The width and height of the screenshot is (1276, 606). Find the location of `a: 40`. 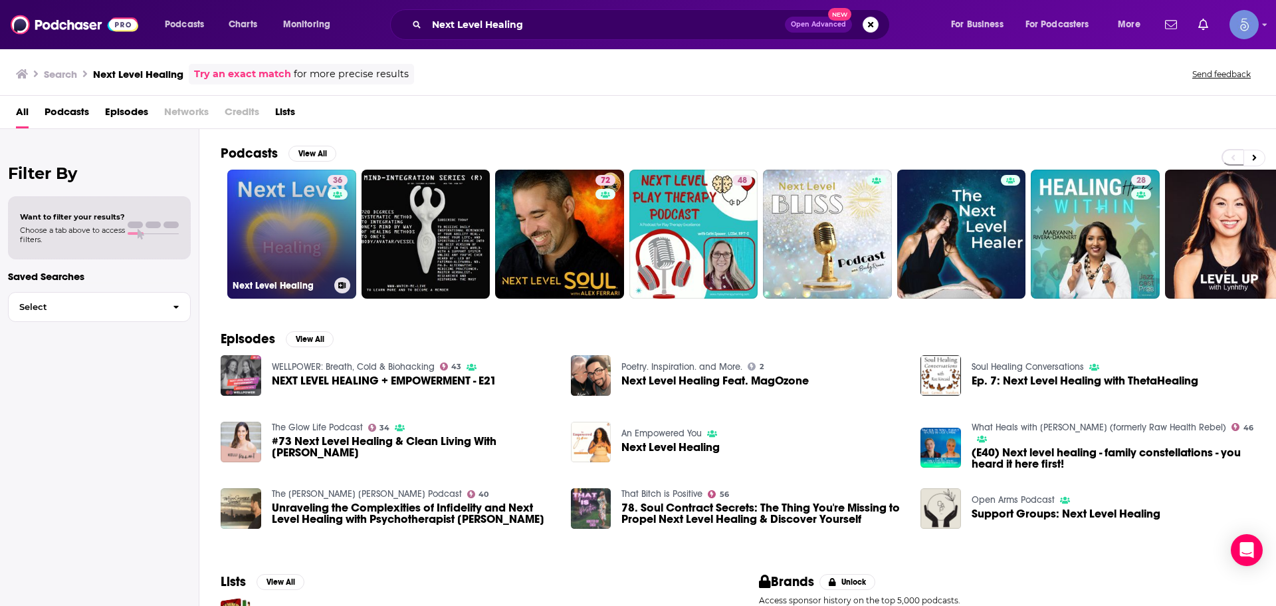

a: 40 is located at coordinates (478, 494).